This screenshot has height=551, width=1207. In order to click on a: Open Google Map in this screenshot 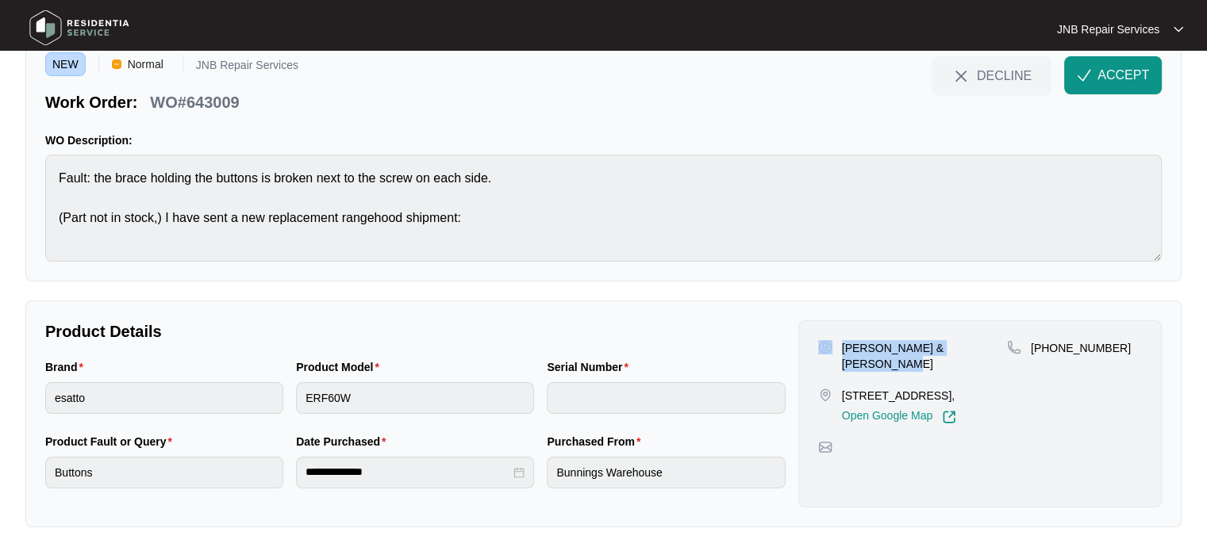, I will do `click(899, 417)`.